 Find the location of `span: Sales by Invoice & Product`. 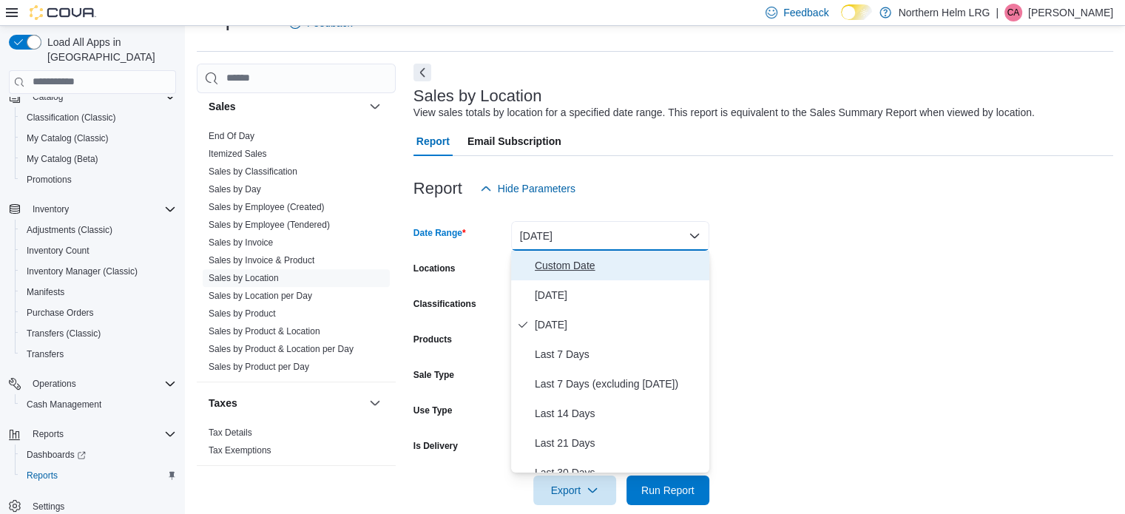

span: Sales by Invoice & Product is located at coordinates (261, 260).